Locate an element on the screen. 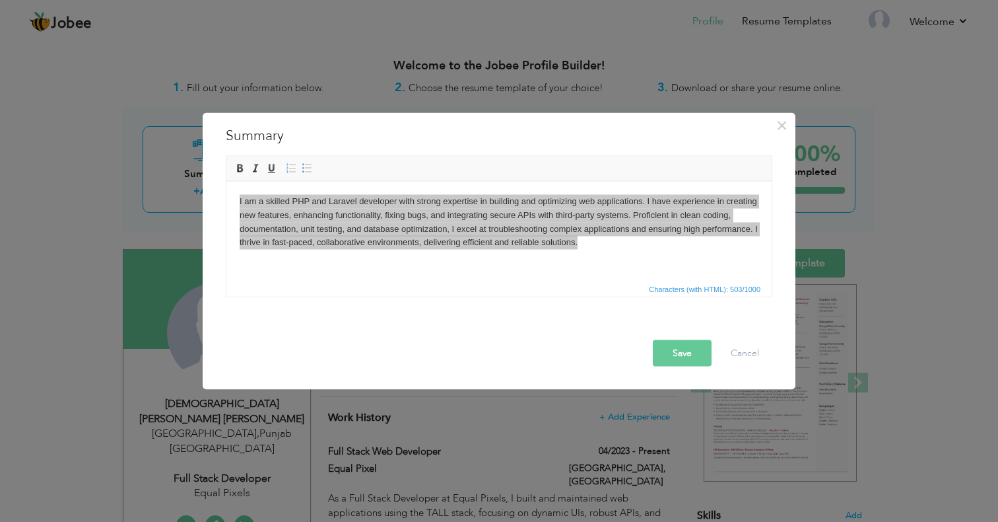 Image resolution: width=998 pixels, height=522 pixels. button: Cancel is located at coordinates (745, 353).